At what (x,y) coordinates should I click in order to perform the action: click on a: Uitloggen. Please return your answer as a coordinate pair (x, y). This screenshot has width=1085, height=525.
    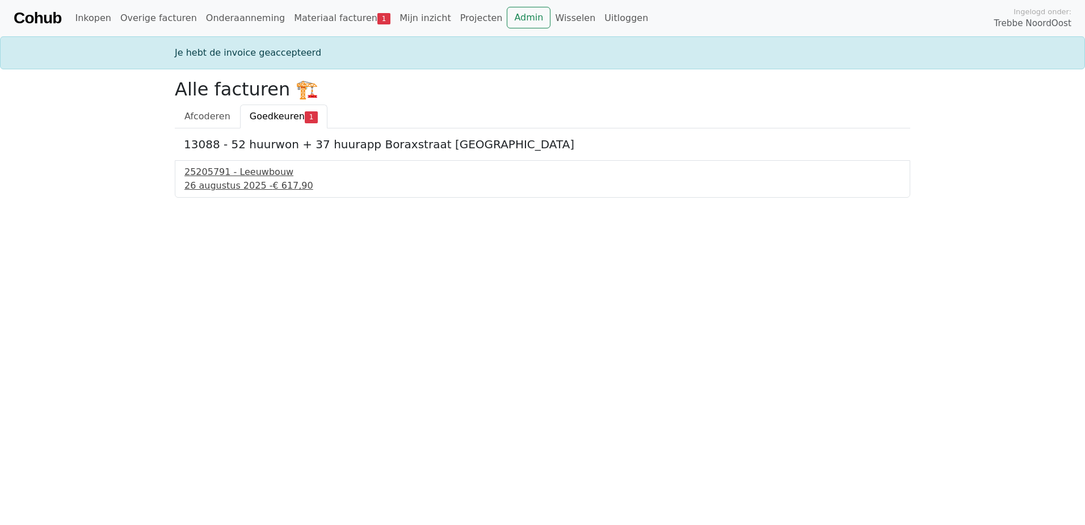
    Looking at the image, I should click on (626, 18).